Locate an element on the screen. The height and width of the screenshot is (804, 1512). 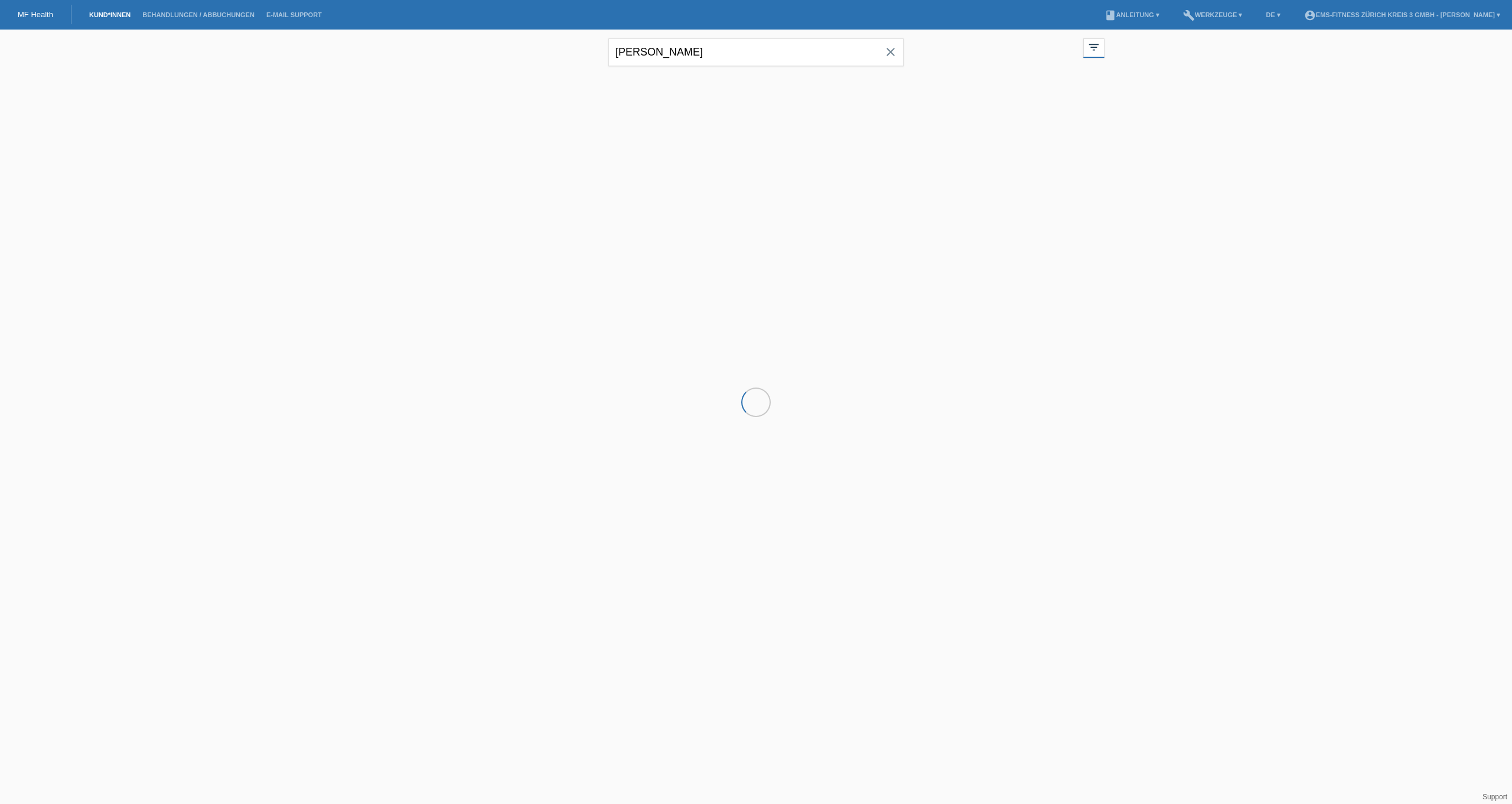
a: E-Mail Support is located at coordinates (294, 15).